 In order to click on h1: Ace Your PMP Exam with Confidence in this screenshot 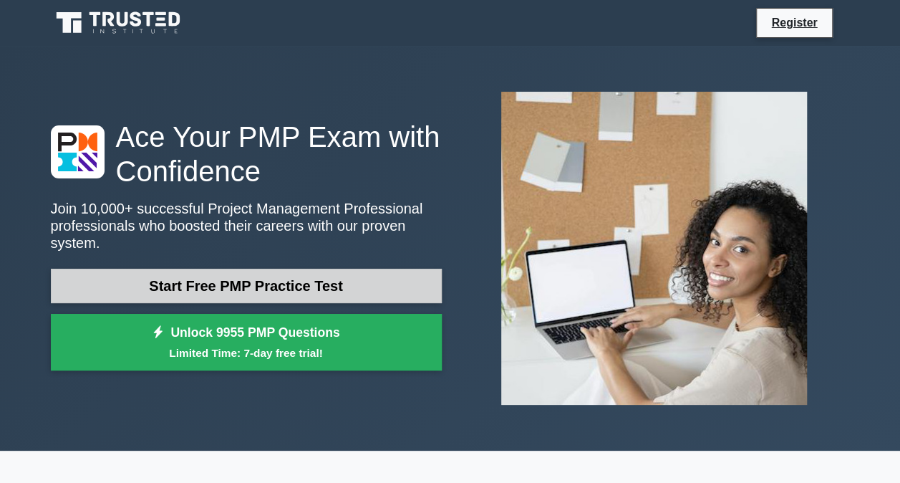, I will do `click(246, 154)`.